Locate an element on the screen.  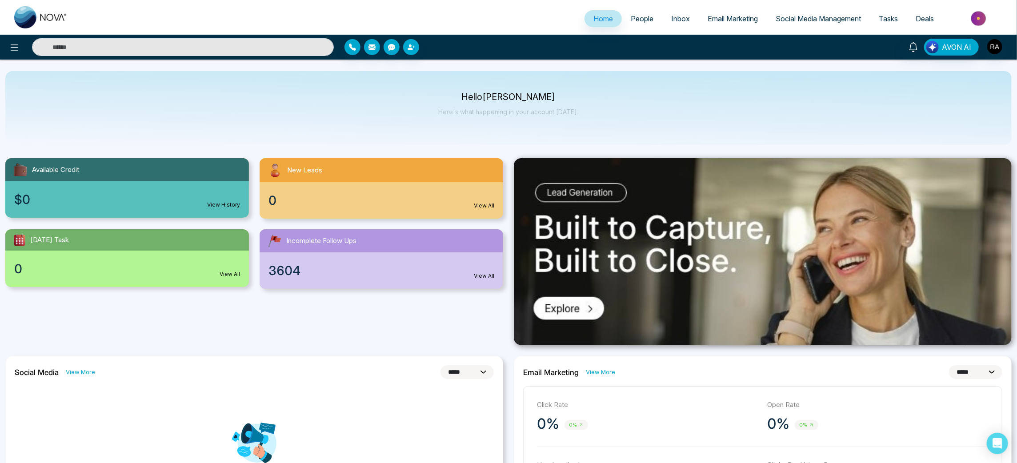
a: Social Media Management is located at coordinates (819, 19).